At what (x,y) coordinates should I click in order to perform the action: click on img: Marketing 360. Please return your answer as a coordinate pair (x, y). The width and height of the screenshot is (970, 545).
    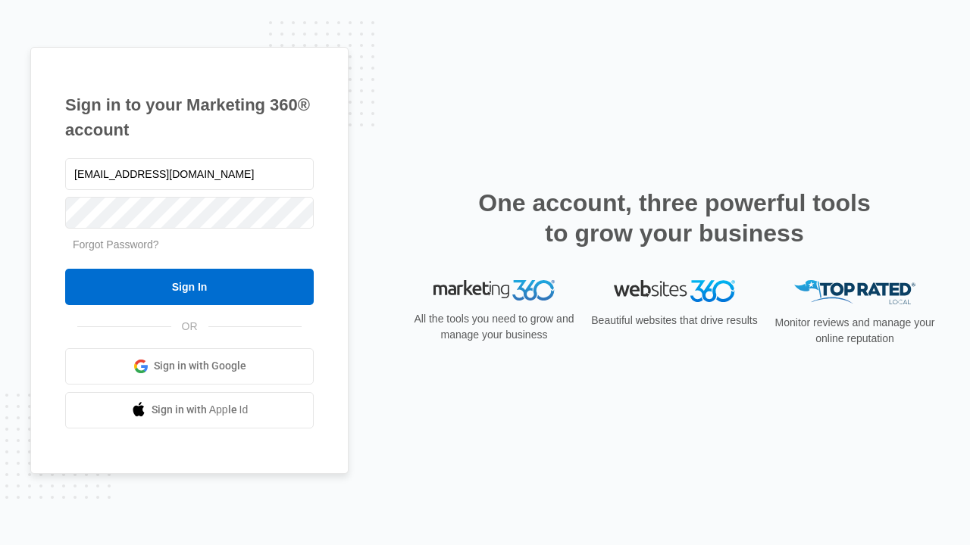
    Looking at the image, I should click on (494, 291).